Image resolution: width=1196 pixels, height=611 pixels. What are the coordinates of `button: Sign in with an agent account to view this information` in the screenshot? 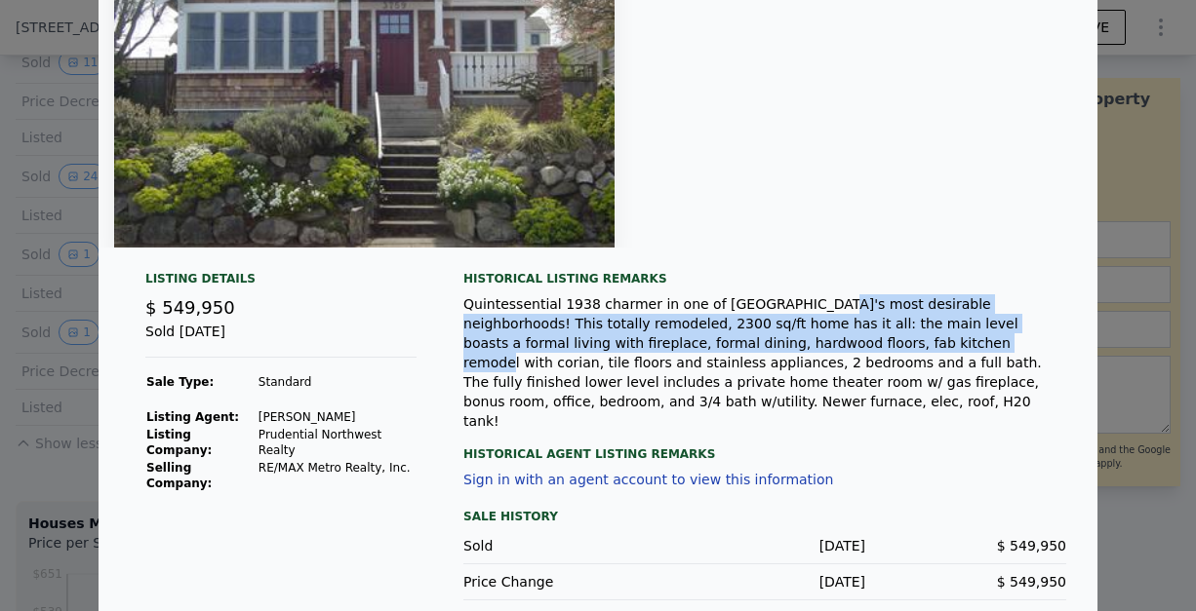 It's located at (648, 480).